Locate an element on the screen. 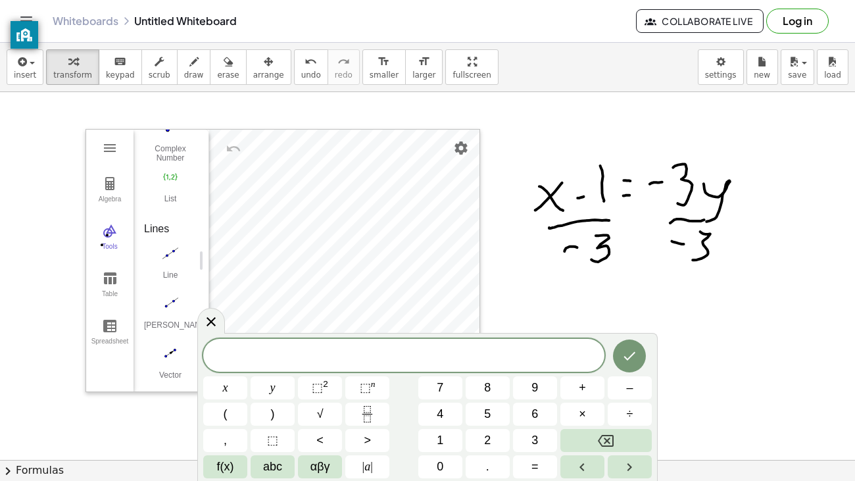  button: Greater than is located at coordinates (367, 440).